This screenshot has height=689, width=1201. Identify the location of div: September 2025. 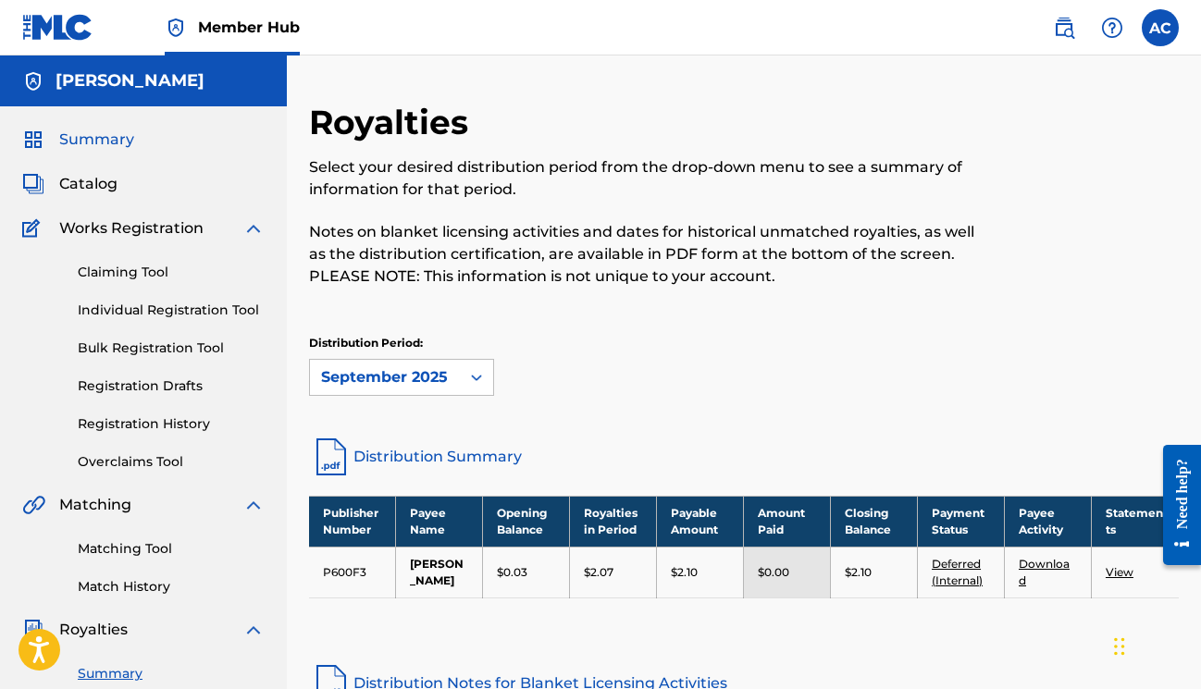
(385, 378).